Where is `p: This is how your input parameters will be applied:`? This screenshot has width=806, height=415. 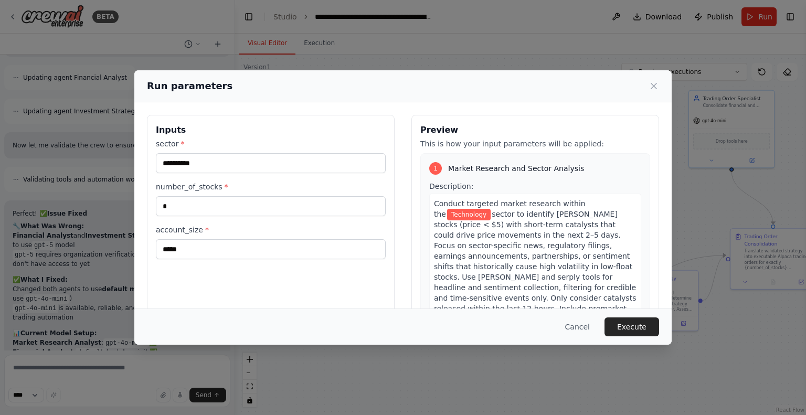 p: This is how your input parameters will be applied: is located at coordinates (535, 144).